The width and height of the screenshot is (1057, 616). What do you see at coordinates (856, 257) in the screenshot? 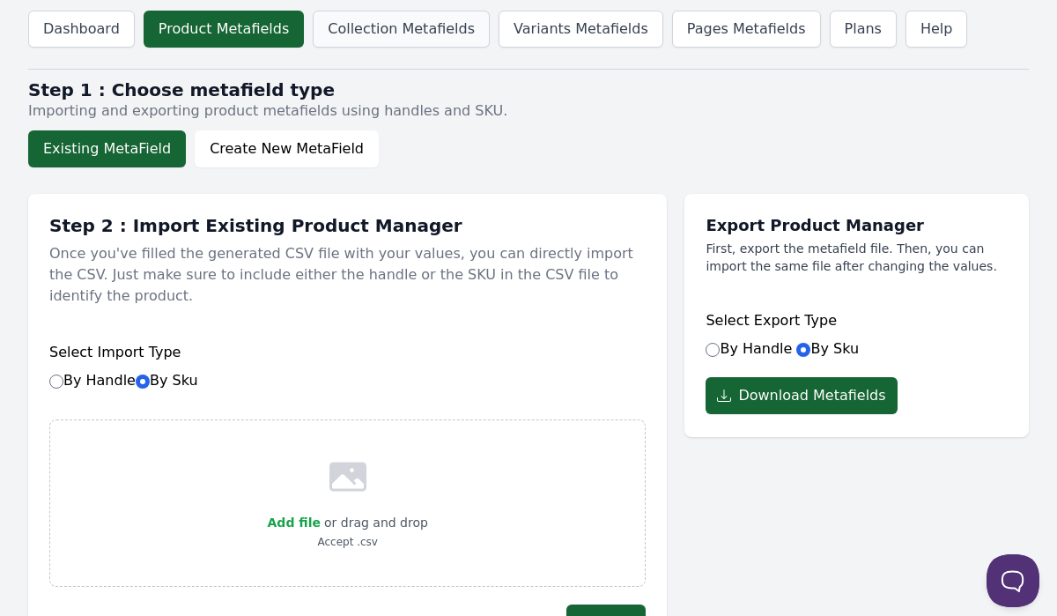
I see `p: First, export the metafield file. Then, you can import the same file after changing the values.` at bounding box center [856, 257].